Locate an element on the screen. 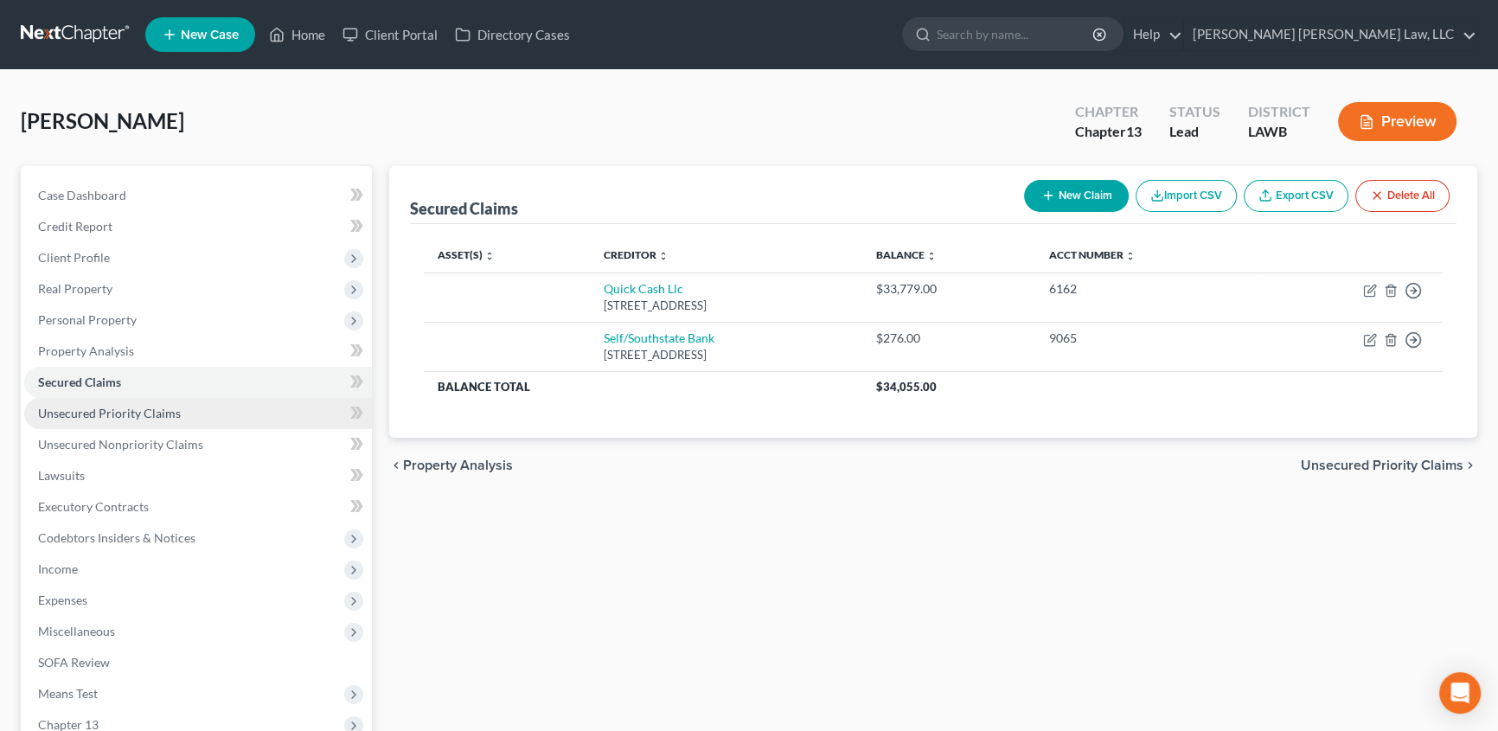 This screenshot has height=731, width=1498. a: Client Portal is located at coordinates (390, 35).